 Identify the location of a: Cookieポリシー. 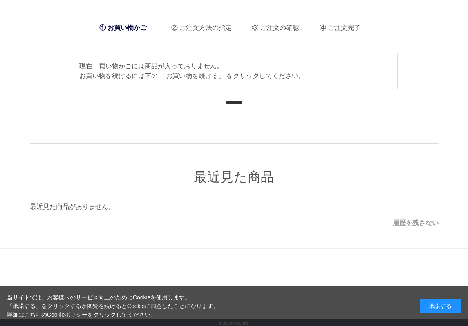
(67, 315).